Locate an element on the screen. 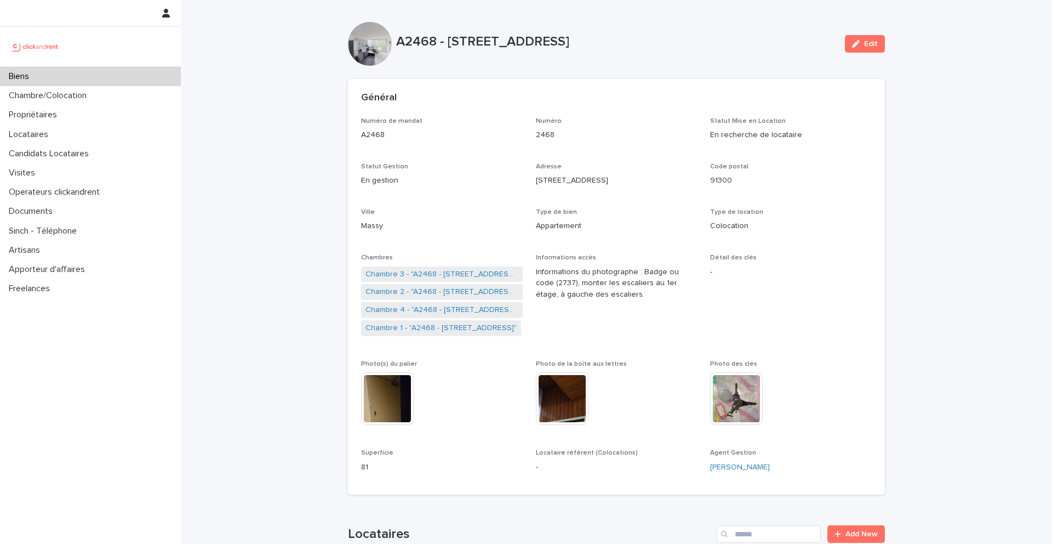  span: Code postal is located at coordinates (730, 167).